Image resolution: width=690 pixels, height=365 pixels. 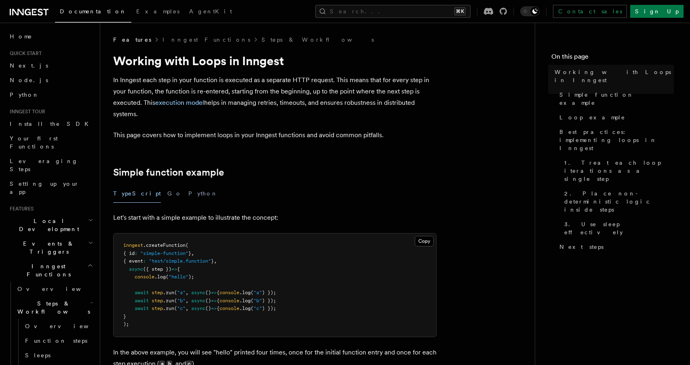 What do you see at coordinates (613, 76) in the screenshot?
I see `a: Working with Loops in Inngest` at bounding box center [613, 76].